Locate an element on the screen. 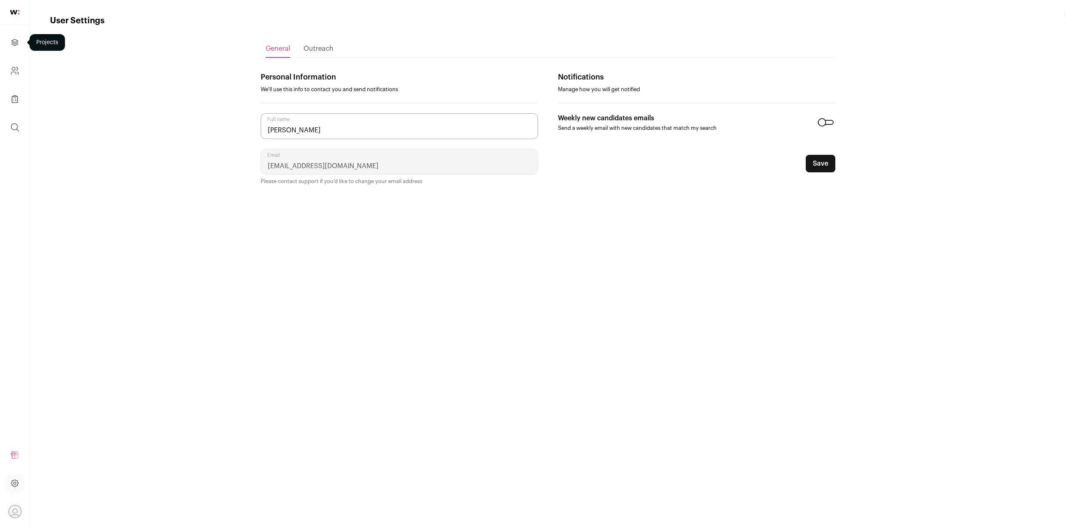 The height and width of the screenshot is (529, 1066). p: Manage how you will get notified is located at coordinates (697, 90).